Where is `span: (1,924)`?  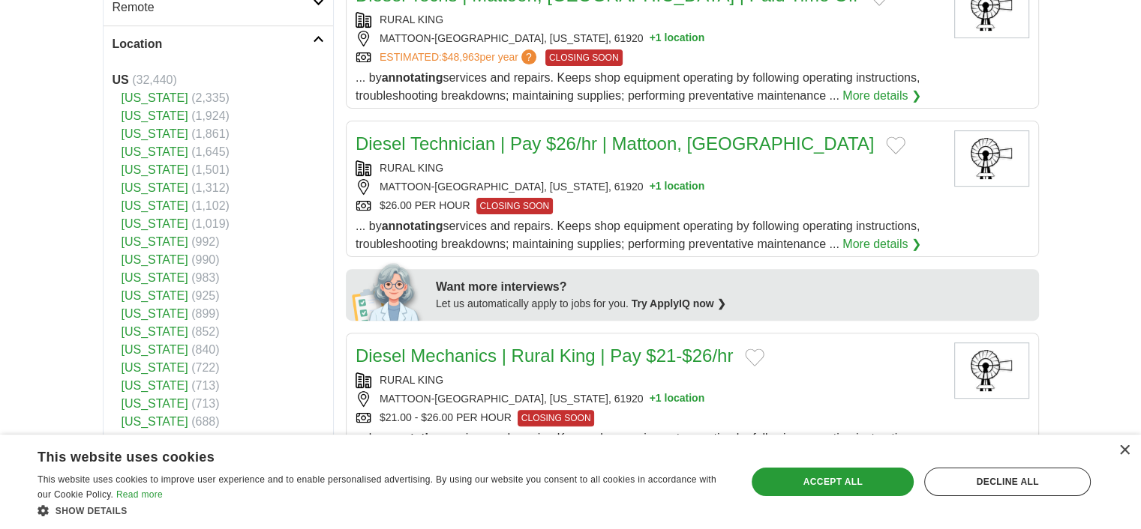 span: (1,924) is located at coordinates (210, 115).